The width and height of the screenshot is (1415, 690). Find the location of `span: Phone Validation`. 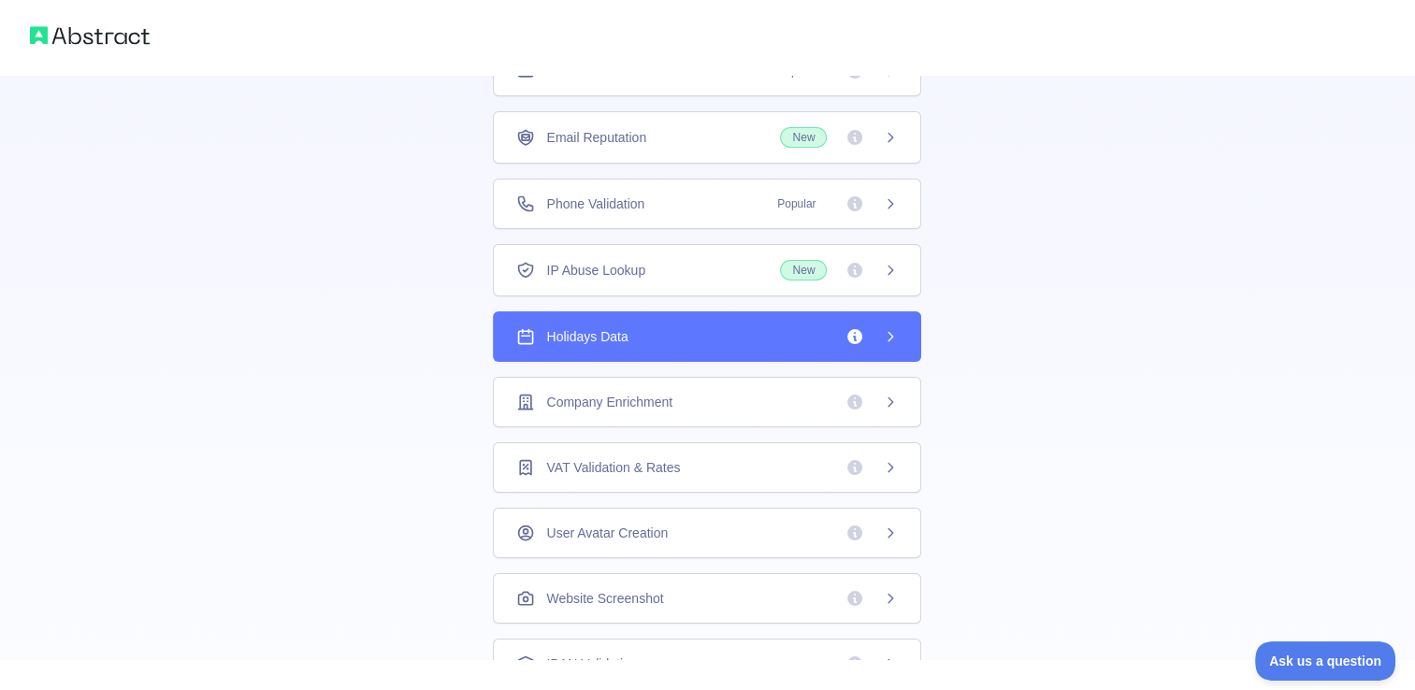

span: Phone Validation is located at coordinates (595, 204).